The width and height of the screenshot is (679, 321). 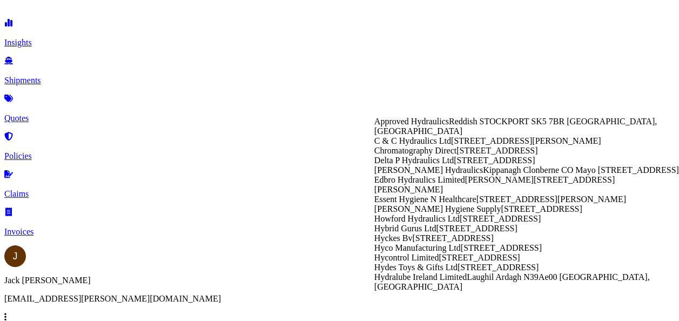 I want to click on span: Chromatography Direct, so click(x=415, y=150).